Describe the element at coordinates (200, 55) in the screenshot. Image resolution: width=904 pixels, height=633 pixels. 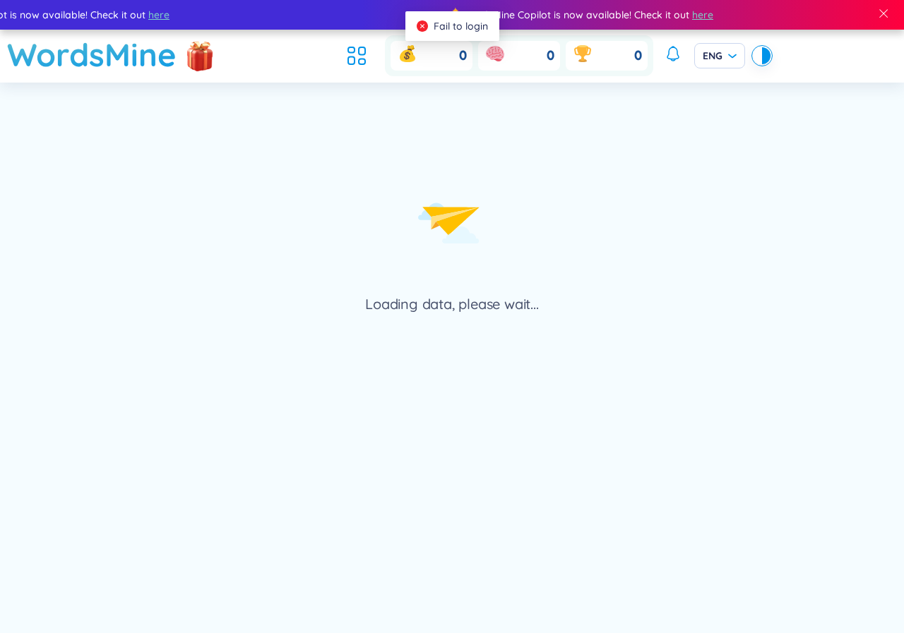
I see `img: flashSalesIcon.a7f4f837.png` at that location.